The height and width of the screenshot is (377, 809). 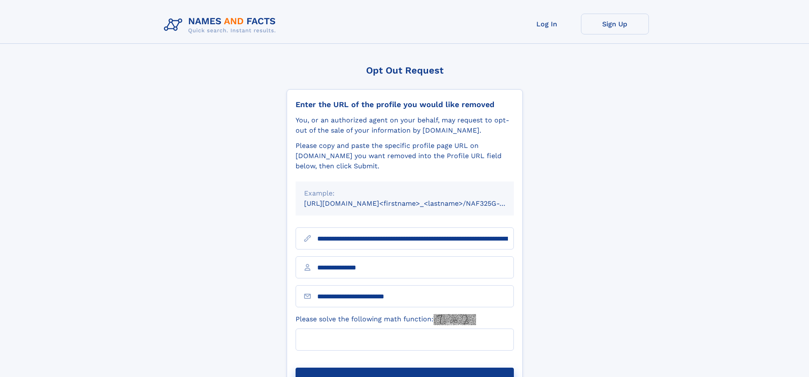 What do you see at coordinates (405, 104) in the screenshot?
I see `div: Enter the URL of the profile you would like removed` at bounding box center [405, 104].